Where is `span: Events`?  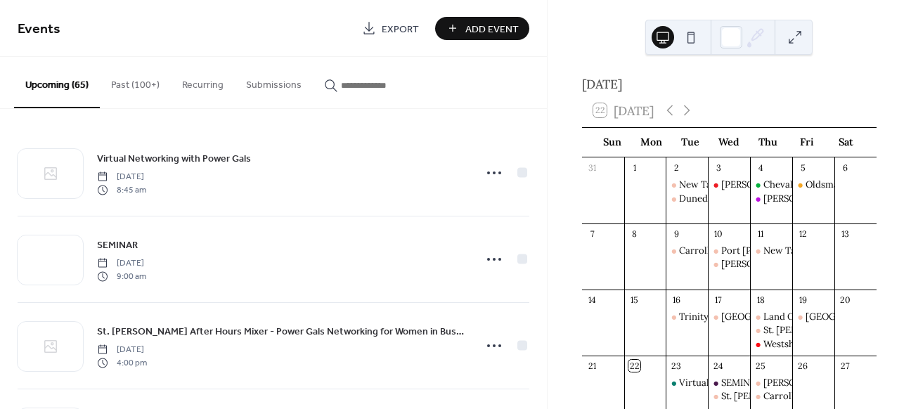
span: Events is located at coordinates (39, 29).